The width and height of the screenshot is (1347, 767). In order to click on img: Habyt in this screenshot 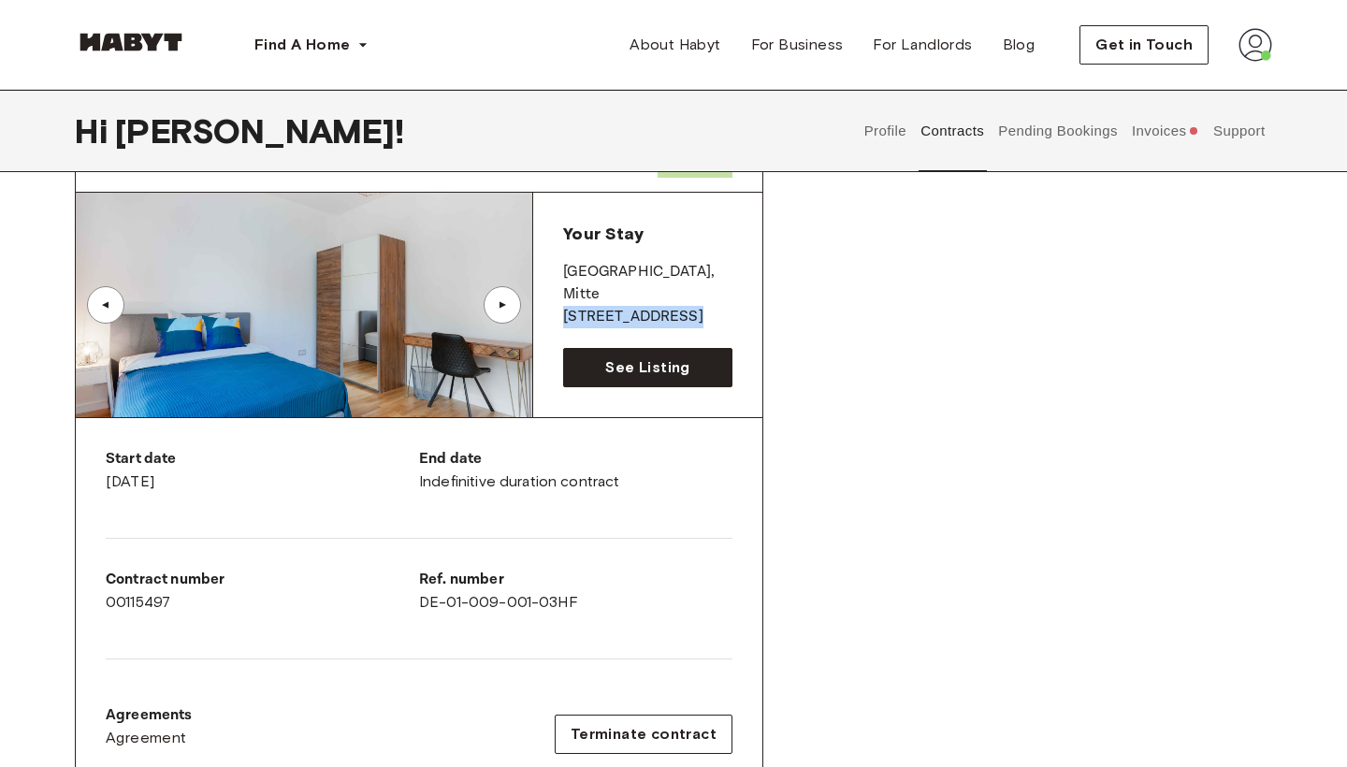, I will do `click(131, 42)`.